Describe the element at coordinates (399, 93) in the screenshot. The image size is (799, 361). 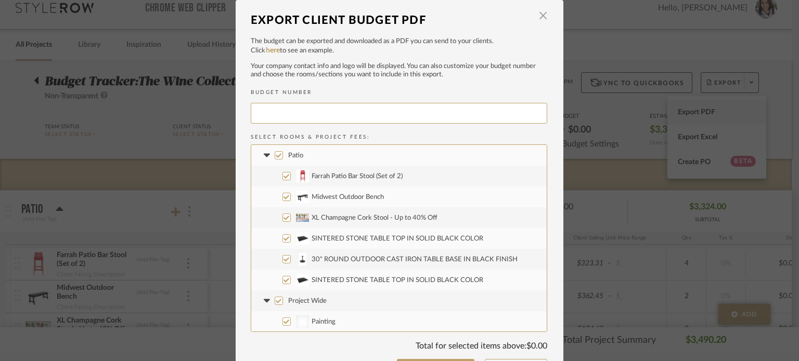
I see `h2: BUDGET NUMBER` at that location.